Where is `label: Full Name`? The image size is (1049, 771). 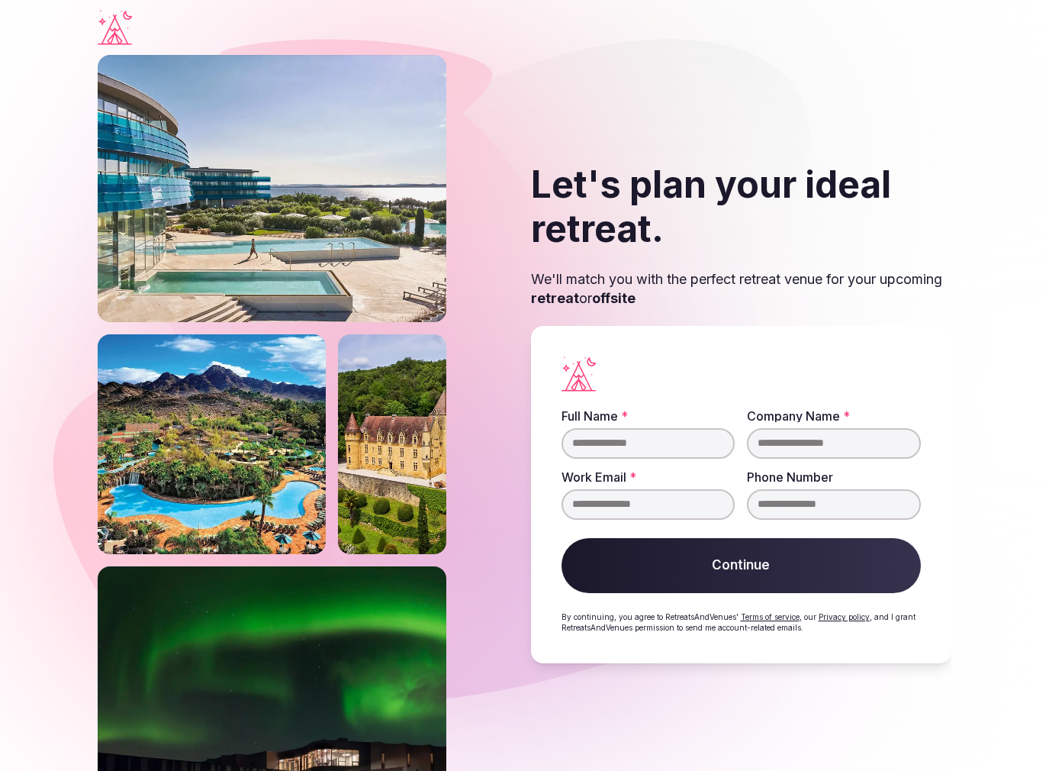
label: Full Name is located at coordinates (649, 416).